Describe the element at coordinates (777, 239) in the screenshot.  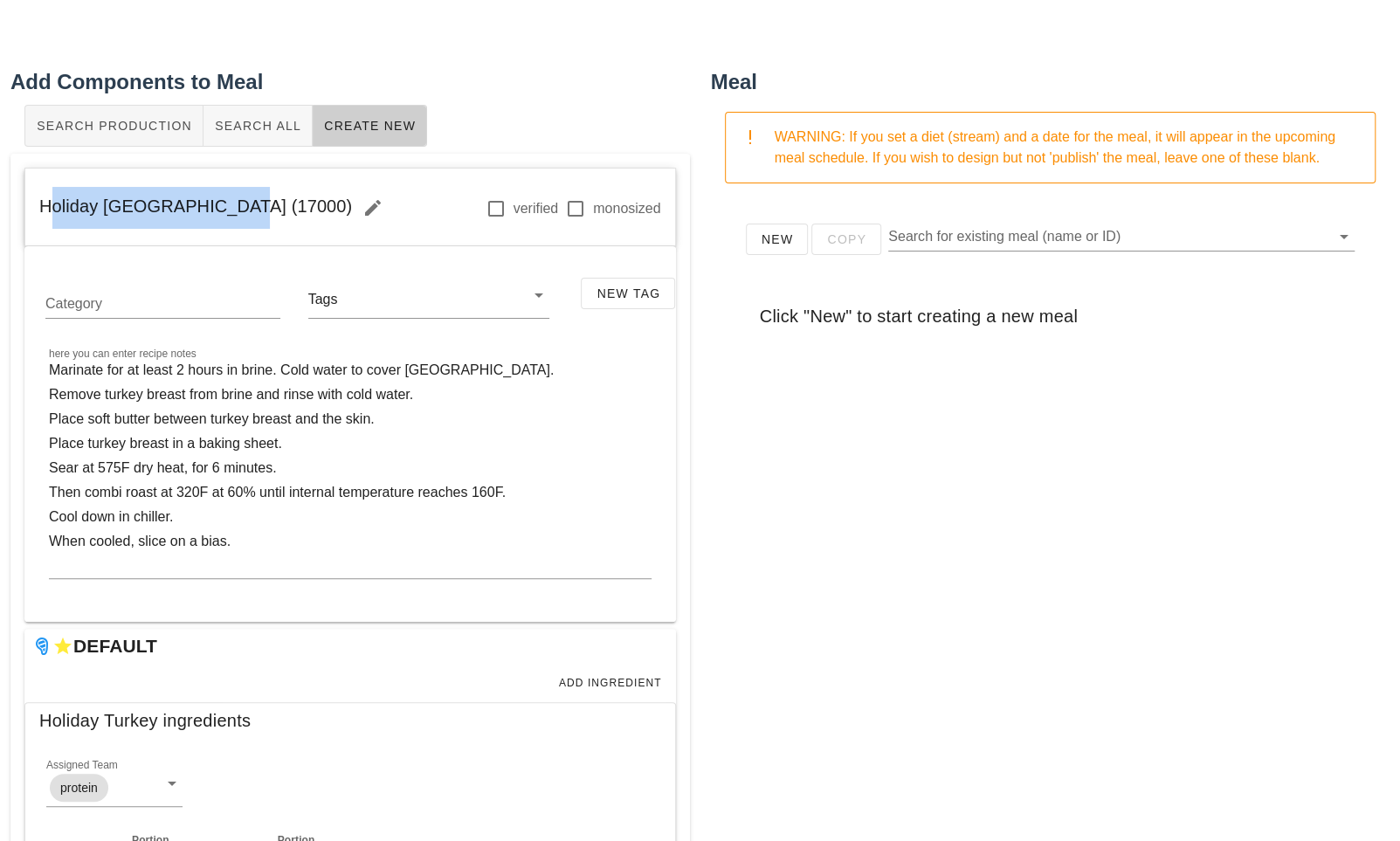
I see `span: New` at that location.